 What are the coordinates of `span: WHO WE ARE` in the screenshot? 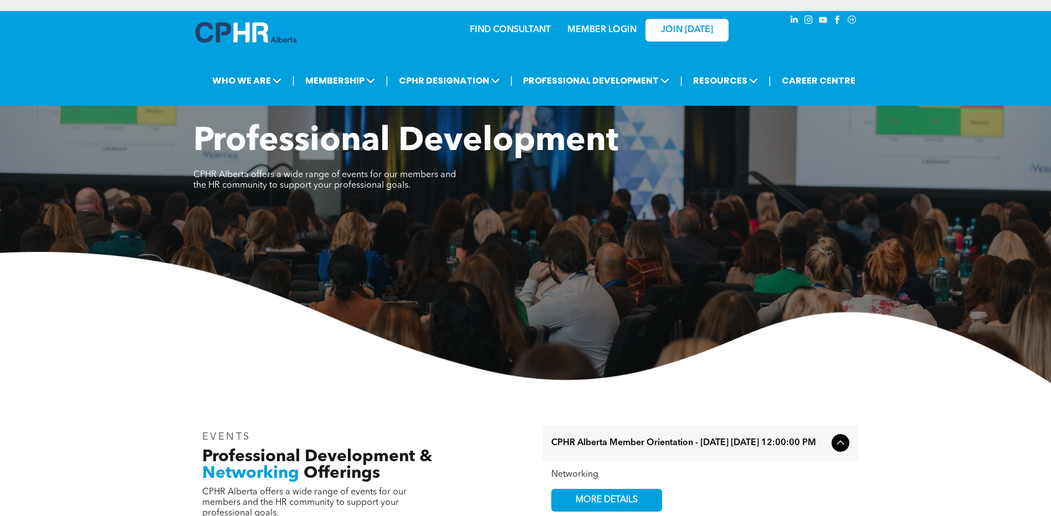 It's located at (246, 80).